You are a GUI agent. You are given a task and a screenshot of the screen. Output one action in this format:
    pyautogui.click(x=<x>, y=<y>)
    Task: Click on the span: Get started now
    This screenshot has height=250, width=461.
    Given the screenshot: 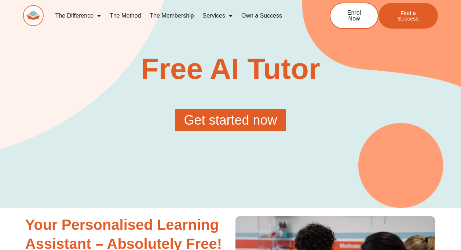 What is the action you would take?
    pyautogui.click(x=230, y=120)
    